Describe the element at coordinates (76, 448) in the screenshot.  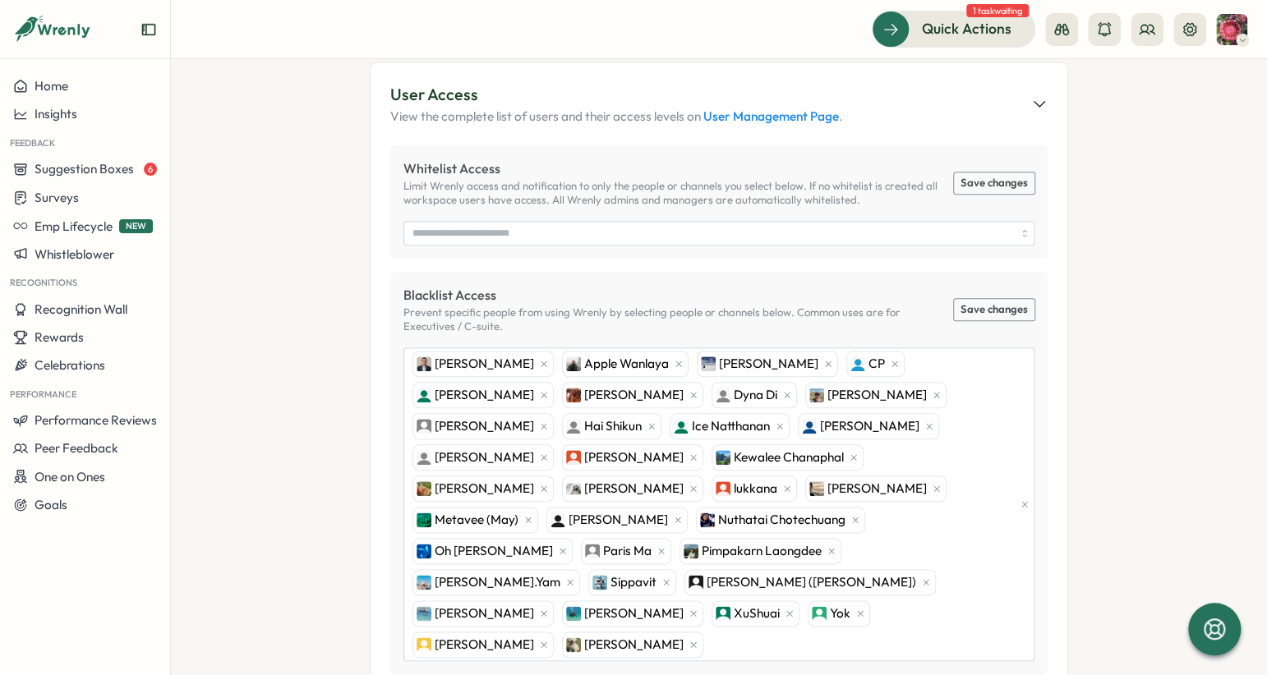
I see `span: Peer Feedback` at that location.